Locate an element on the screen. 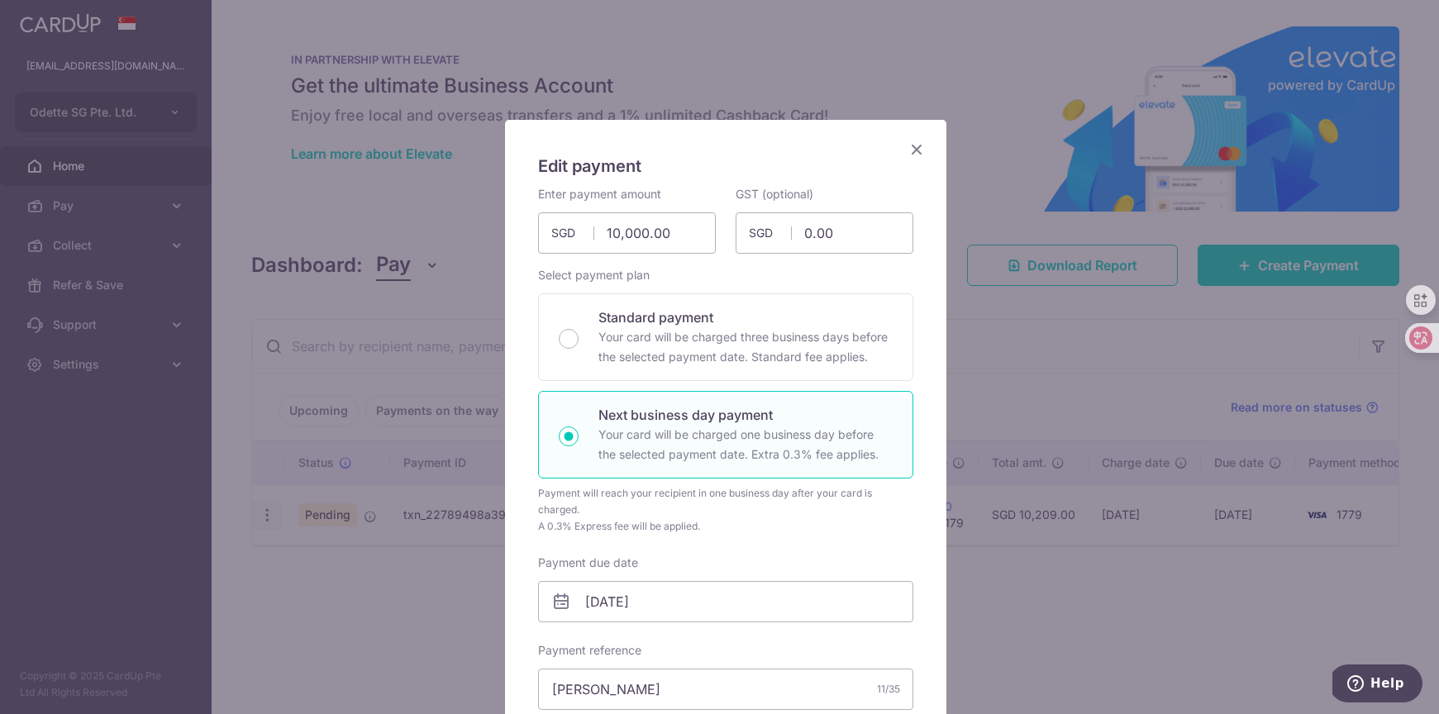  p: Standard payment is located at coordinates (746, 317).